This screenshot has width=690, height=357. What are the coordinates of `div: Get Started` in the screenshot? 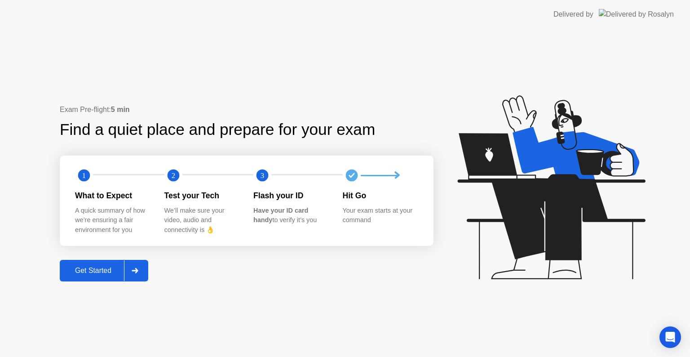 It's located at (93, 270).